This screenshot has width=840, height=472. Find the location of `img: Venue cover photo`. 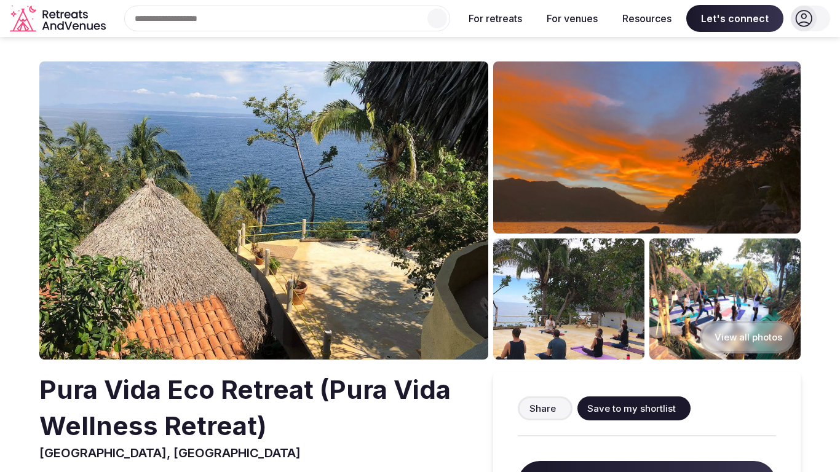

img: Venue cover photo is located at coordinates (264, 210).